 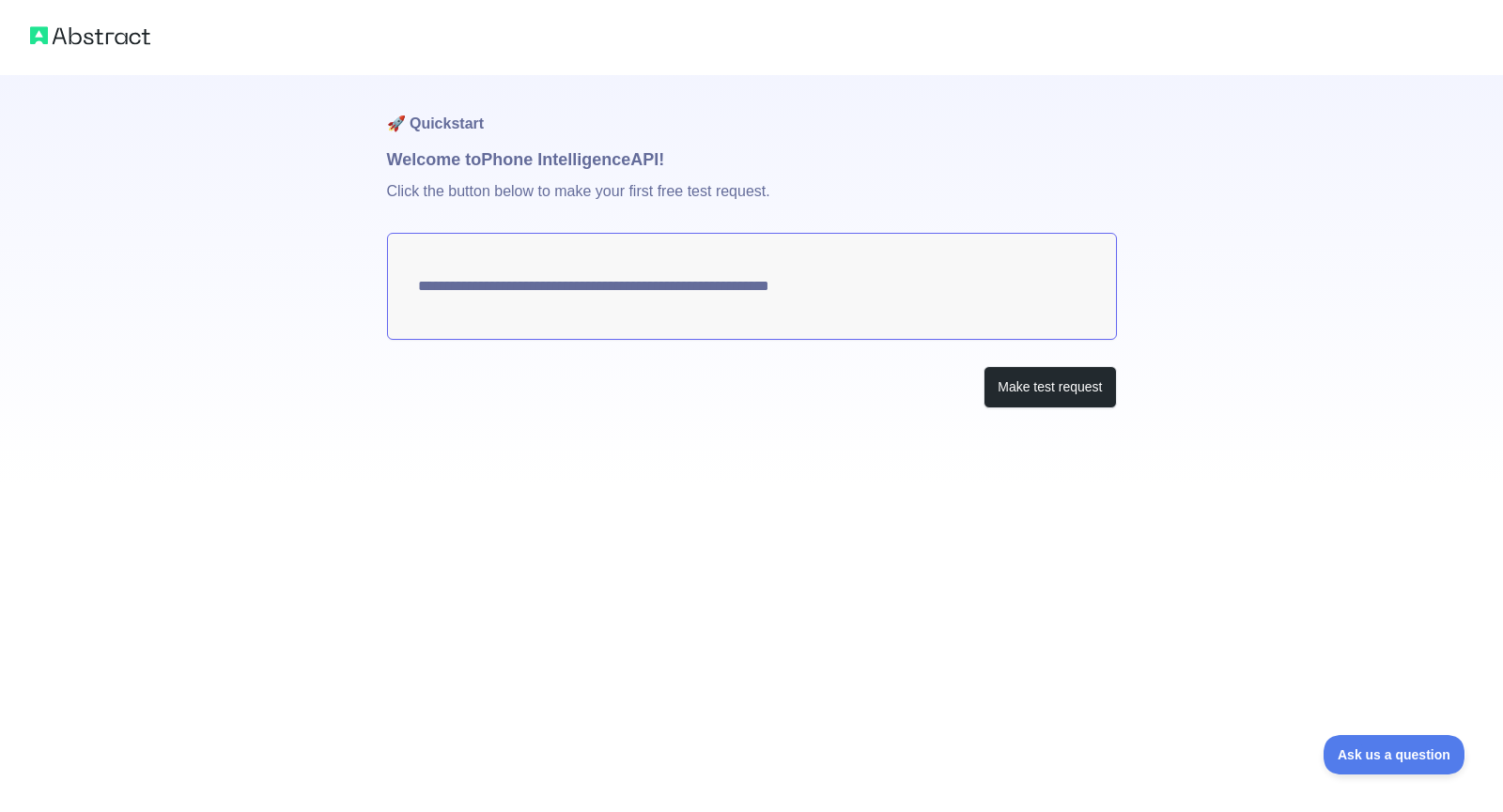 What do you see at coordinates (1049, 387) in the screenshot?
I see `button: Make test request` at bounding box center [1049, 387].